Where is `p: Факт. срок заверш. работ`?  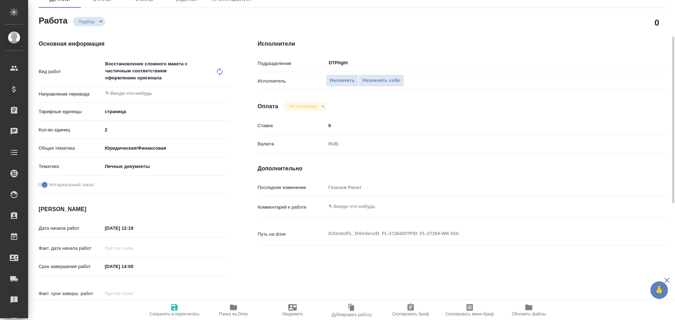 p: Факт. срок заверш. работ is located at coordinates (70, 294).